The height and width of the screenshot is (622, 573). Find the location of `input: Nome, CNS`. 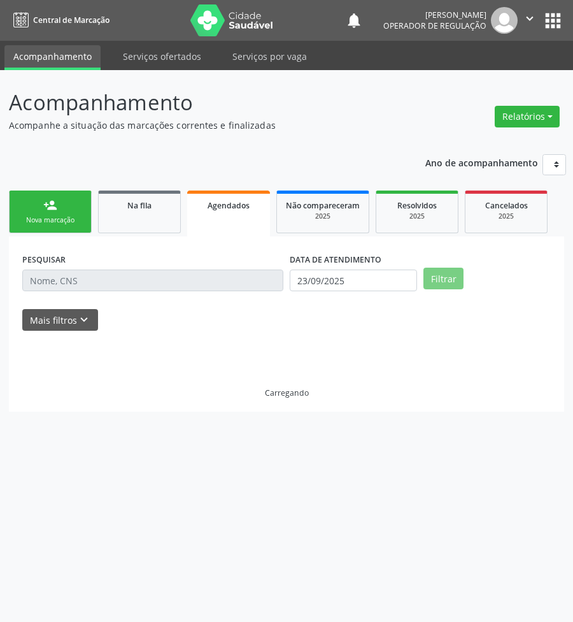

input: Nome, CNS is located at coordinates (153, 280).